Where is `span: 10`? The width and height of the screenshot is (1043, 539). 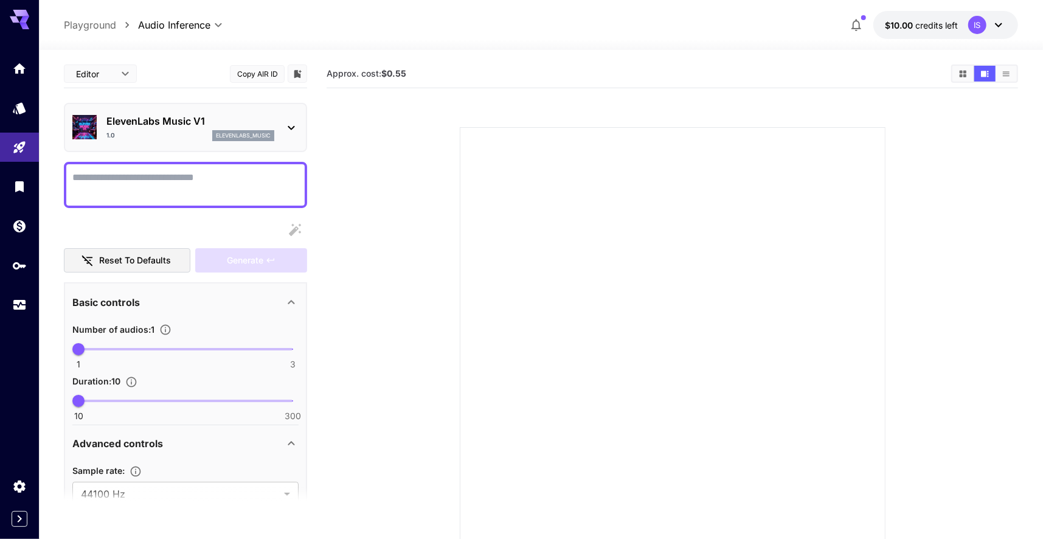
span: 10 is located at coordinates (78, 416).